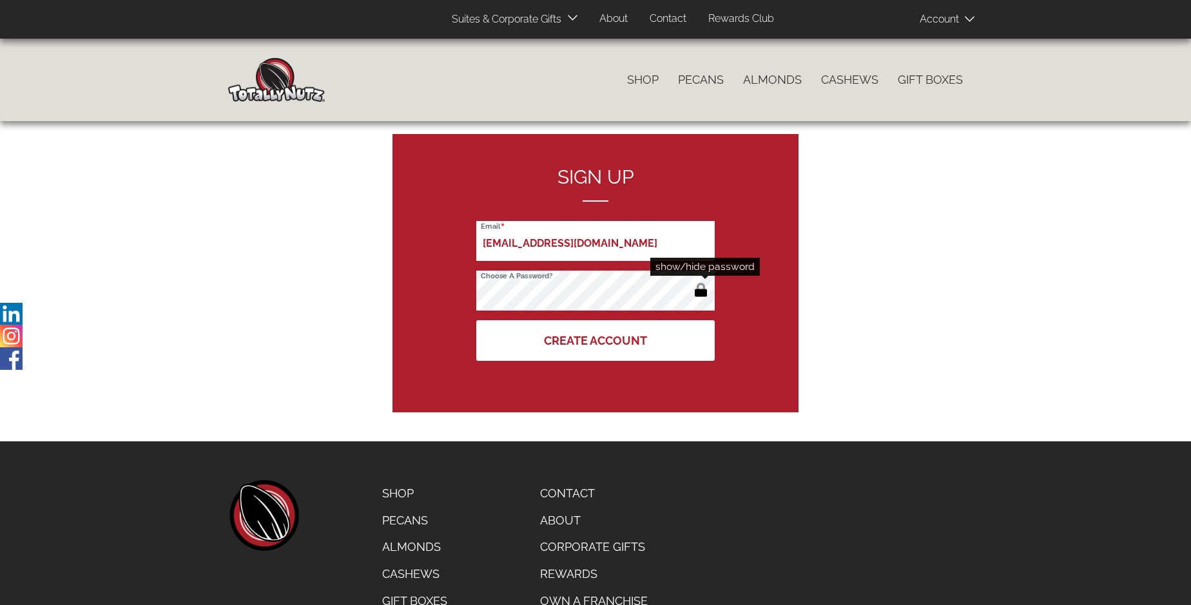 The image size is (1191, 605). Describe the element at coordinates (593, 574) in the screenshot. I see `a: Rewards` at that location.